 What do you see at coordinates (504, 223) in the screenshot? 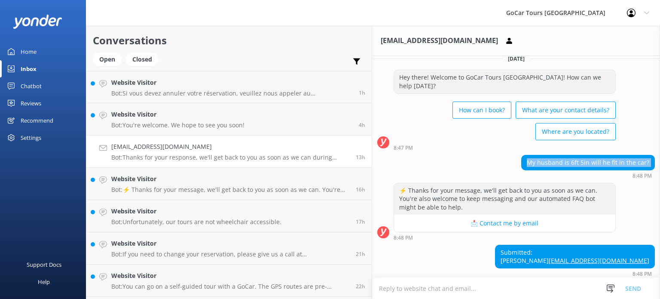
I see `button: 📩 Contact me by email` at bounding box center [504, 223].